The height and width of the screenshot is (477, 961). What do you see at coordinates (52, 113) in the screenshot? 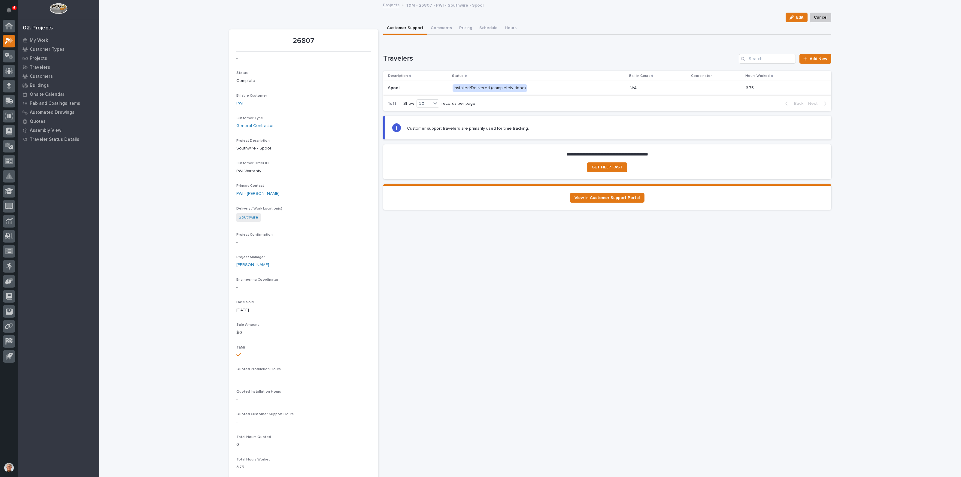
I see `p: Automated Drawings` at bounding box center [52, 113].